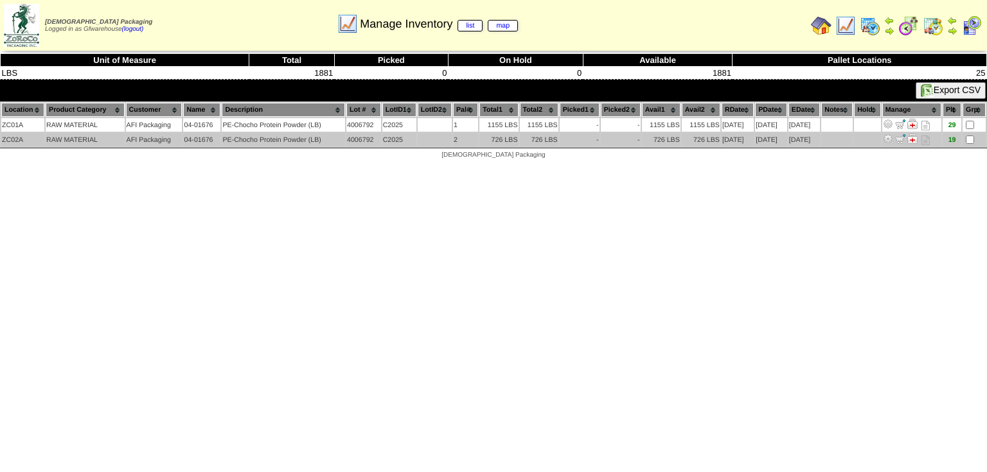 Image resolution: width=987 pixels, height=472 pixels. What do you see at coordinates (154, 110) in the screenshot?
I see `th: Customer` at bounding box center [154, 110].